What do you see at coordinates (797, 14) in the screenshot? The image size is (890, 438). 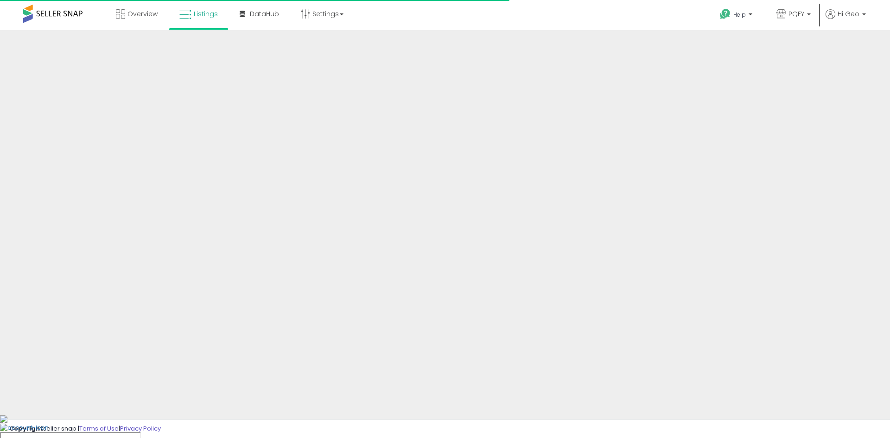 I see `span: PQFY` at bounding box center [797, 14].